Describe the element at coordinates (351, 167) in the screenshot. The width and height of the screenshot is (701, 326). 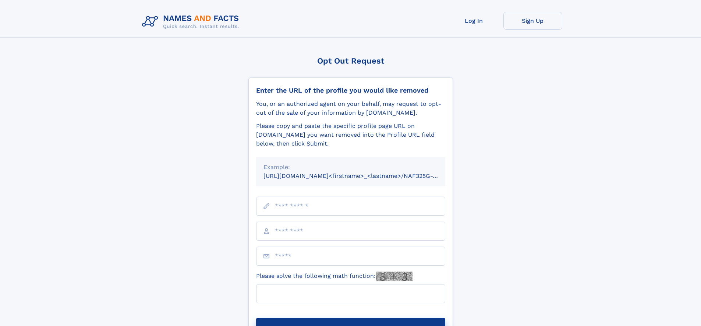
I see `div: Example:` at that location.